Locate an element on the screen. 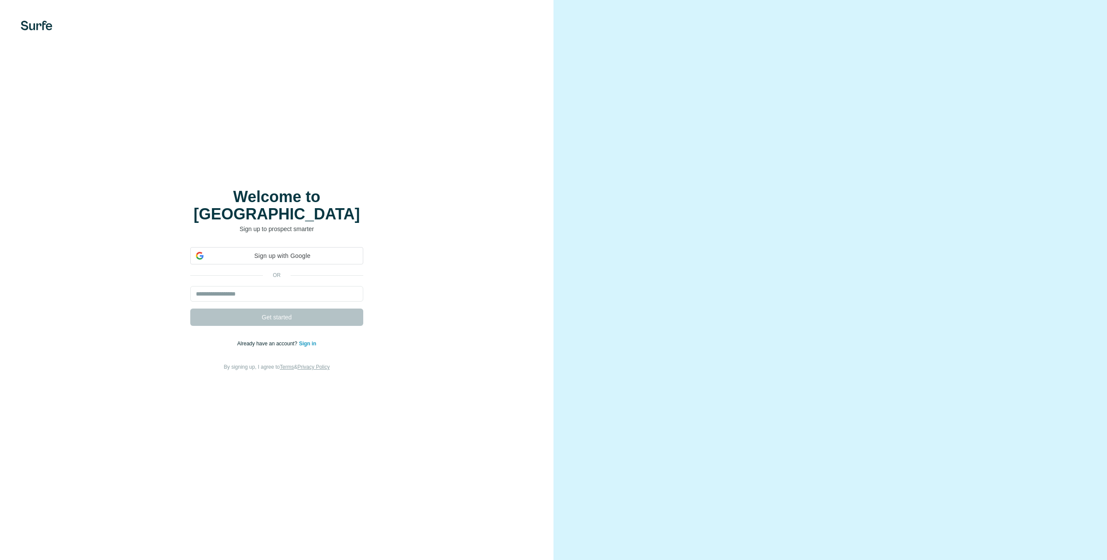 This screenshot has width=1107, height=560. p: Sign up to prospect smarter is located at coordinates (277, 229).